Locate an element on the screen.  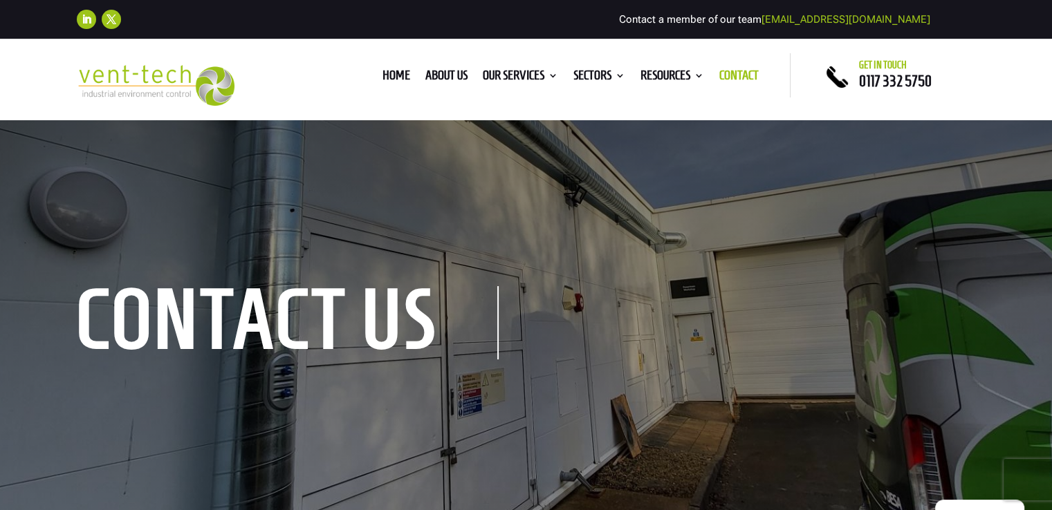
a: Contact is located at coordinates (739, 78).